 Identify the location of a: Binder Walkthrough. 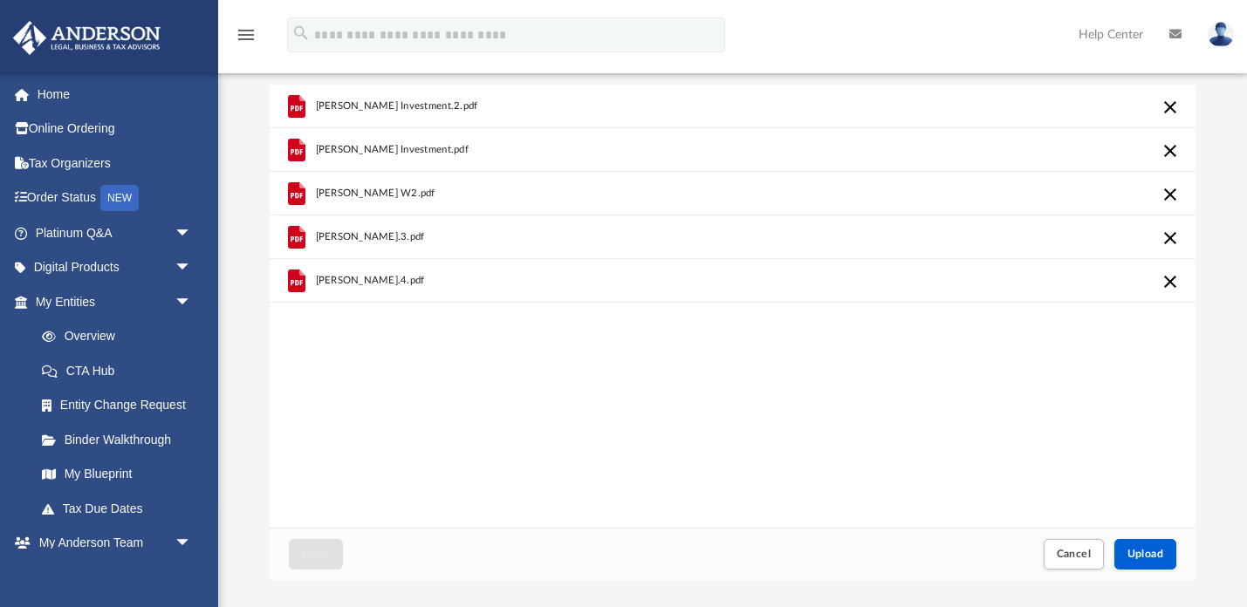
(121, 440).